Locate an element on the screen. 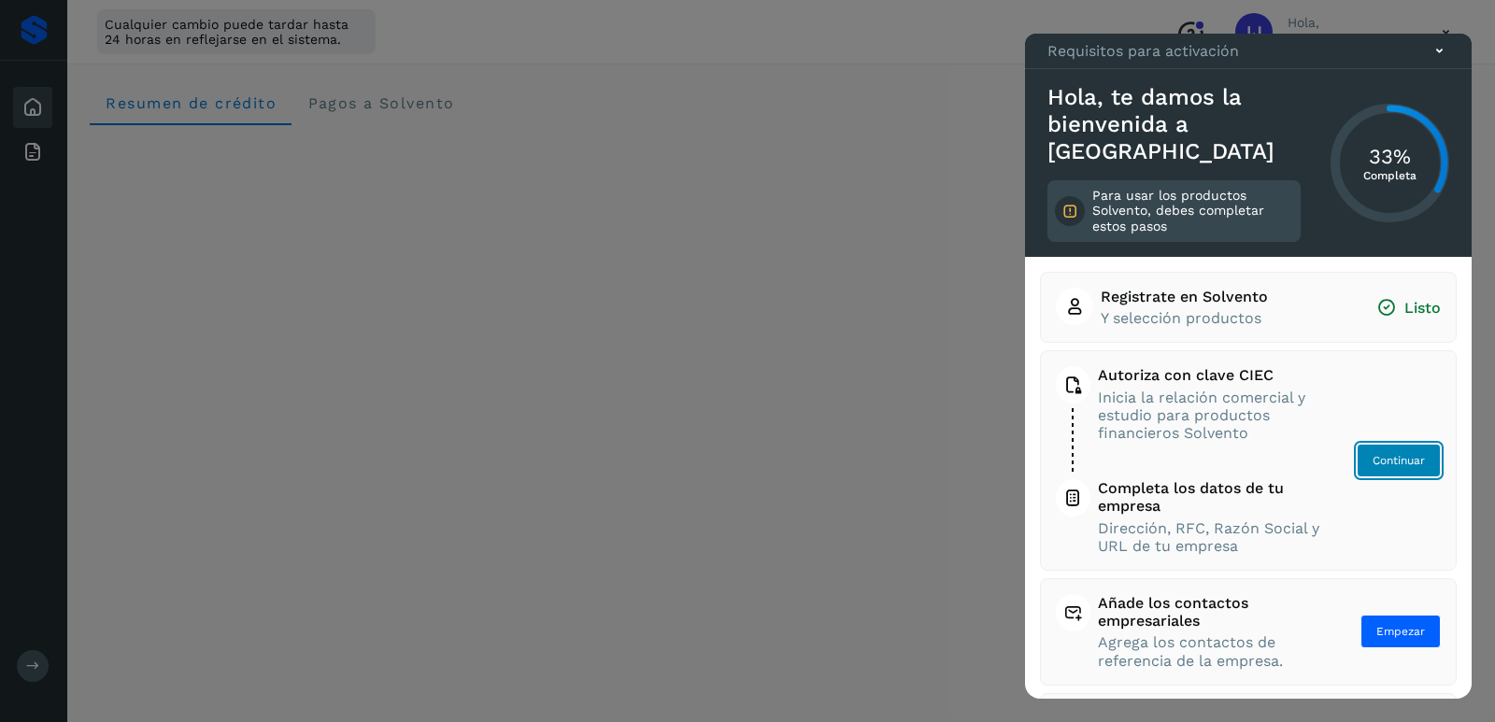 Image resolution: width=1495 pixels, height=722 pixels. span: Dirección, RFC, Razón Social y URL de tu empresa is located at coordinates (1209, 537).